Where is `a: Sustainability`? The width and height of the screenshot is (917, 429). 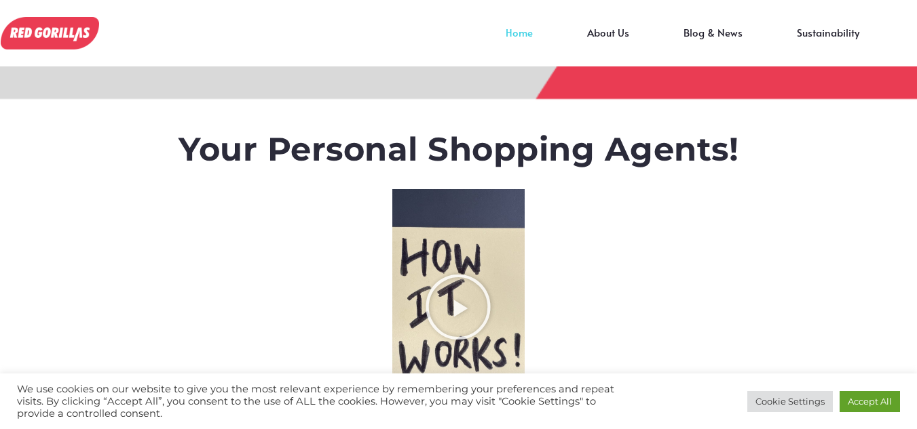
a: Sustainability is located at coordinates (828, 43).